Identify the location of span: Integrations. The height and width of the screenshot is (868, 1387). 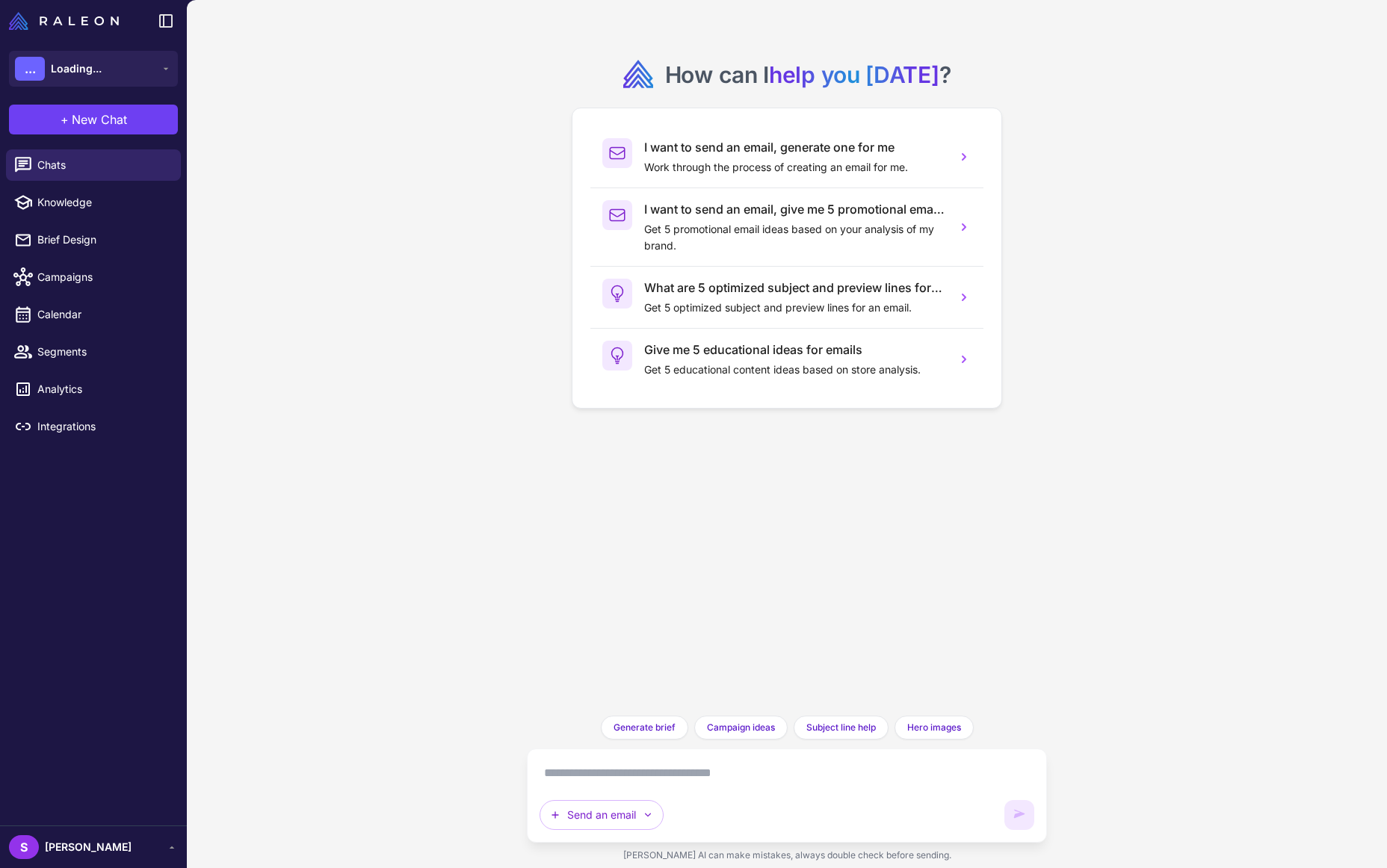
(103, 427).